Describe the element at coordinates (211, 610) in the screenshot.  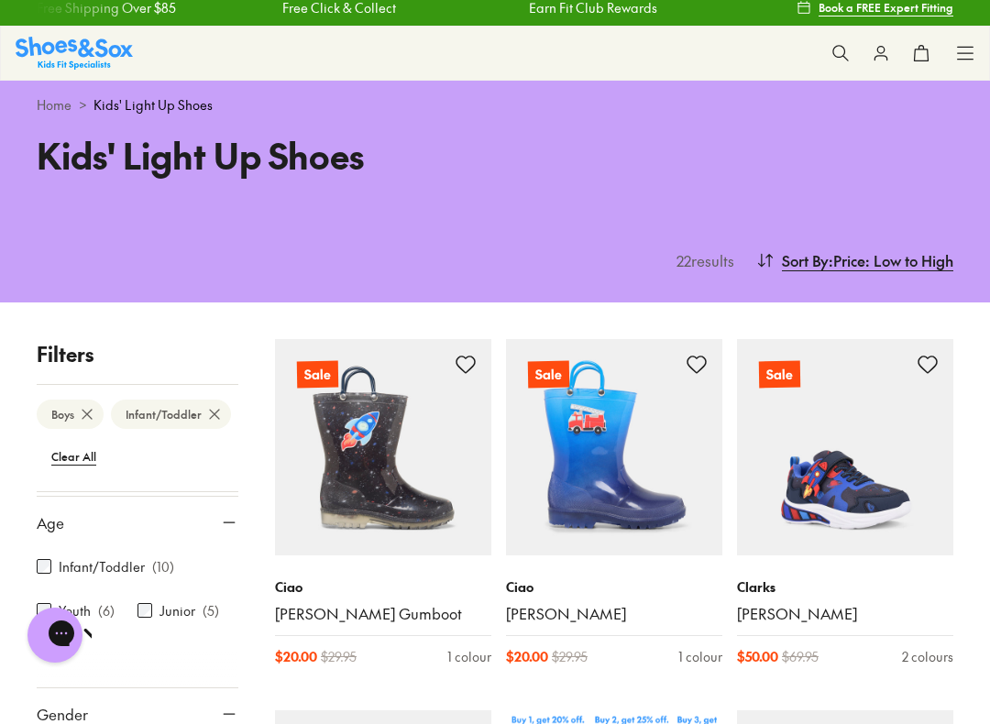
I see `p: ( 5 )` at that location.